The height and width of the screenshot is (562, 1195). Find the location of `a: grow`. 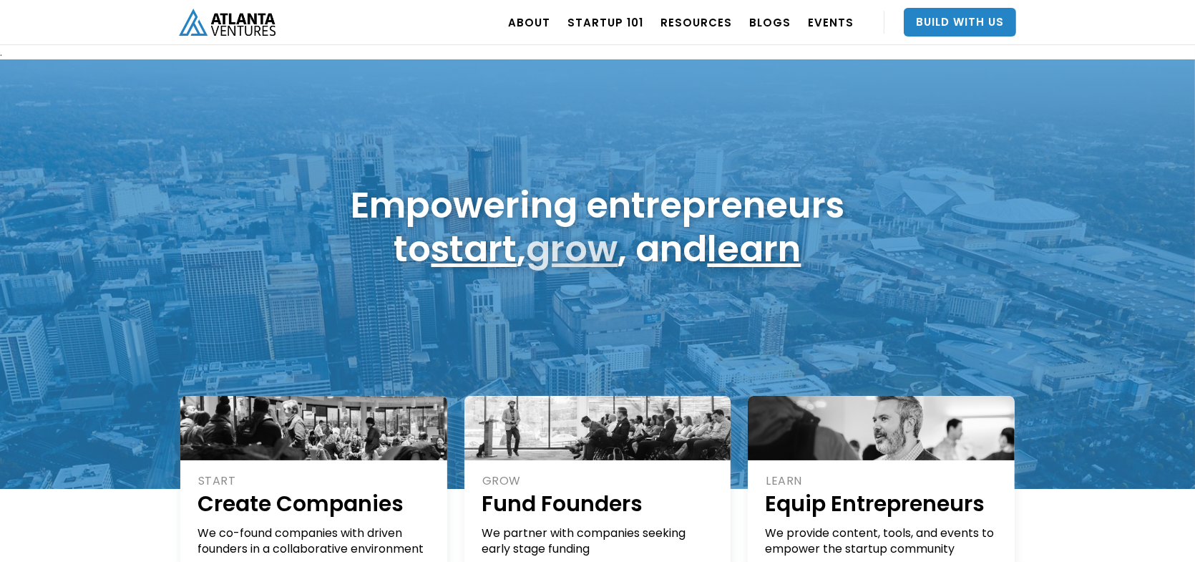

a: grow is located at coordinates (573, 248).